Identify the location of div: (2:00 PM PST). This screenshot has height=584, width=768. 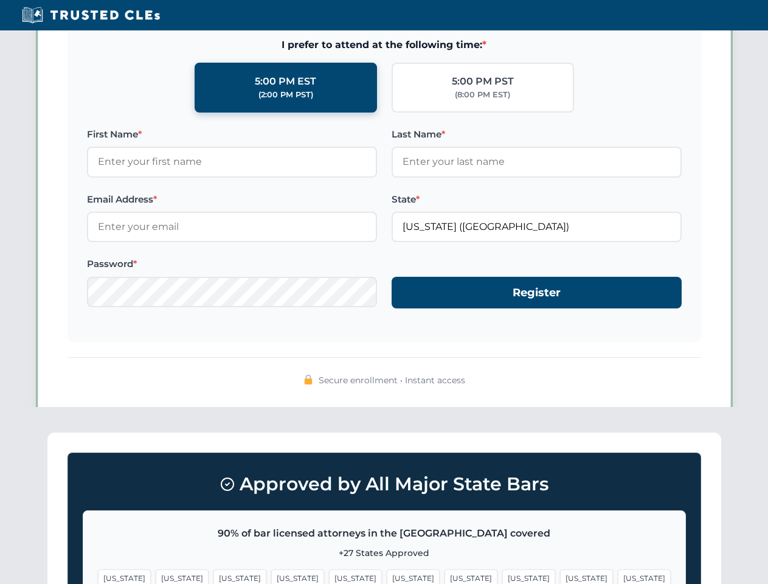
(286, 95).